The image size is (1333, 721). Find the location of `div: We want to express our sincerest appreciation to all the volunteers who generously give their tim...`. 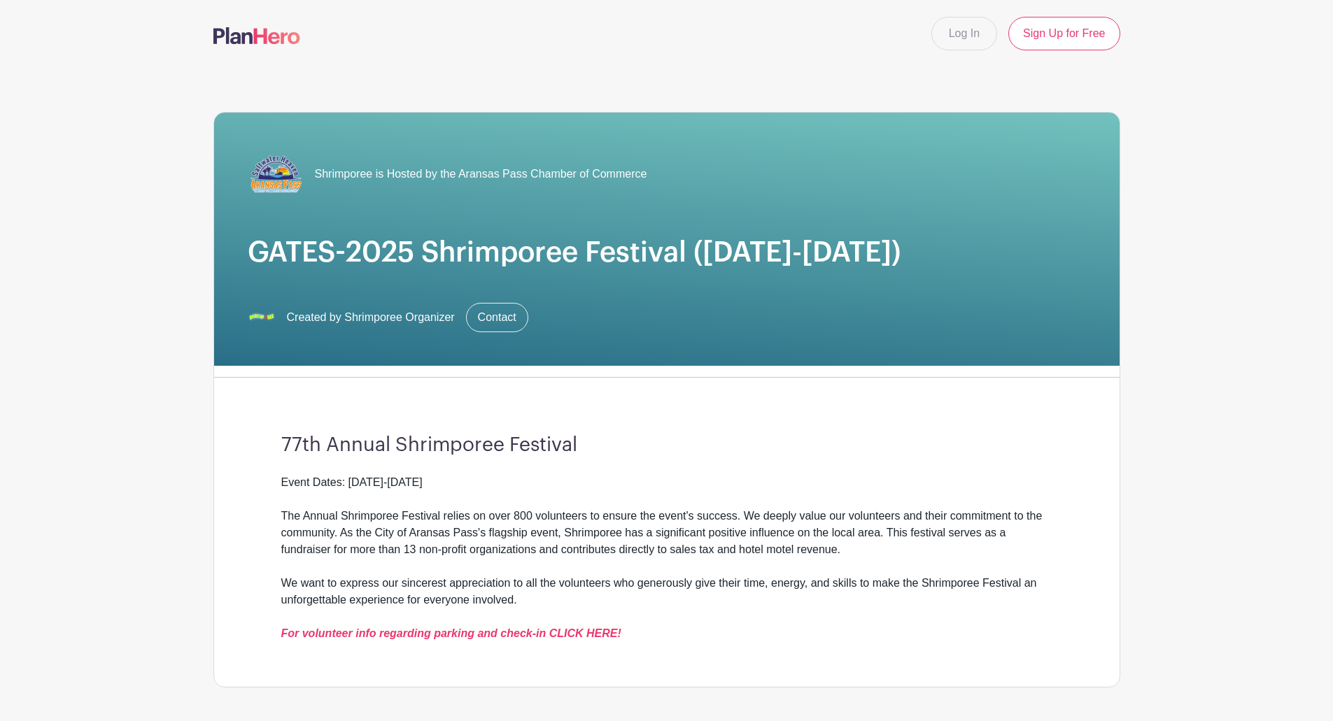

div: We want to express our sincerest appreciation to all the volunteers who generously give their tim... is located at coordinates (667, 609).